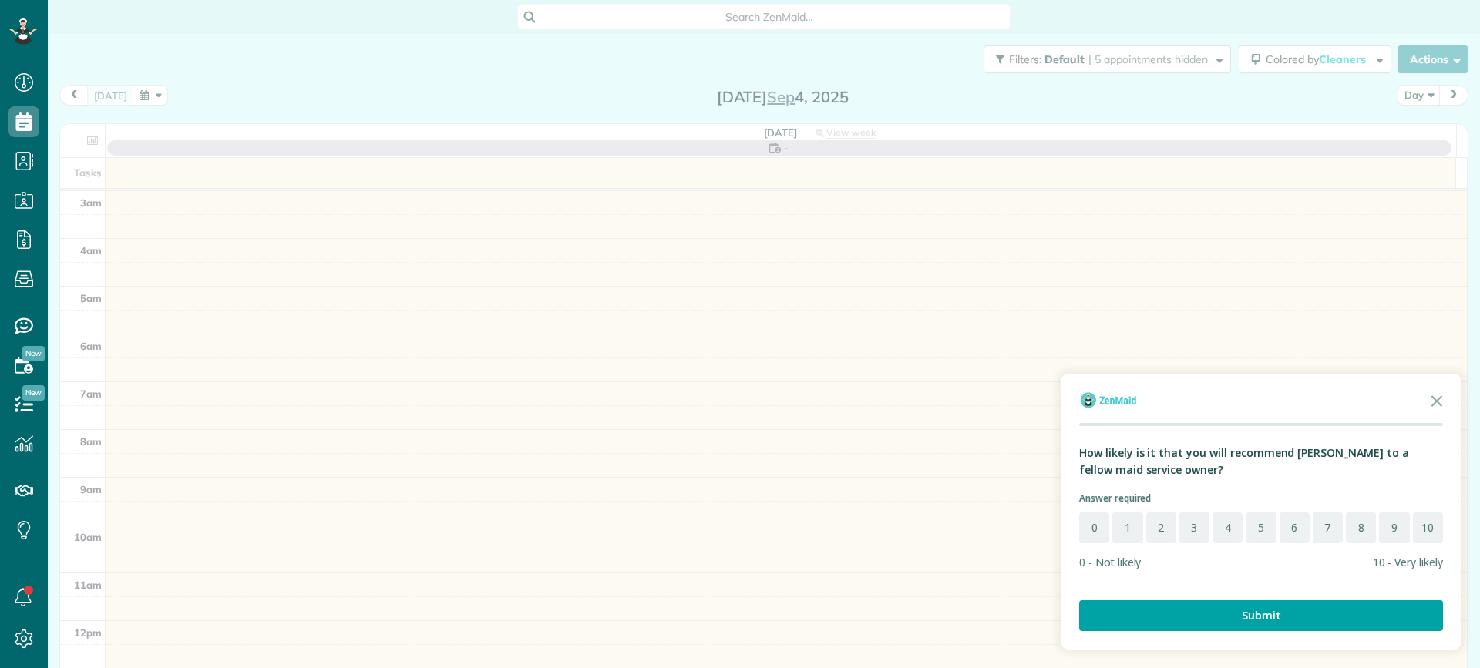  What do you see at coordinates (1108, 400) in the screenshot?
I see `img: Company logo` at bounding box center [1108, 400].